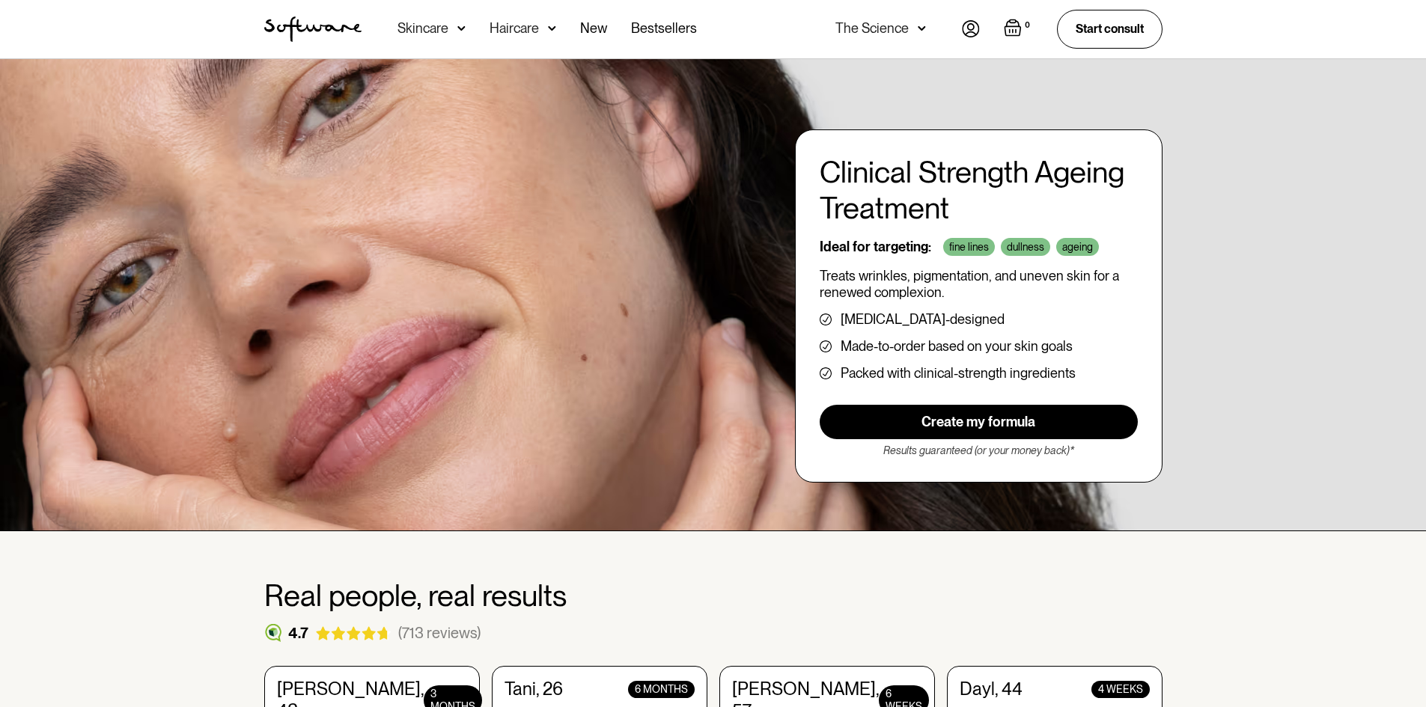 This screenshot has height=707, width=1426. Describe the element at coordinates (968, 247) in the screenshot. I see `div: fine lines` at that location.